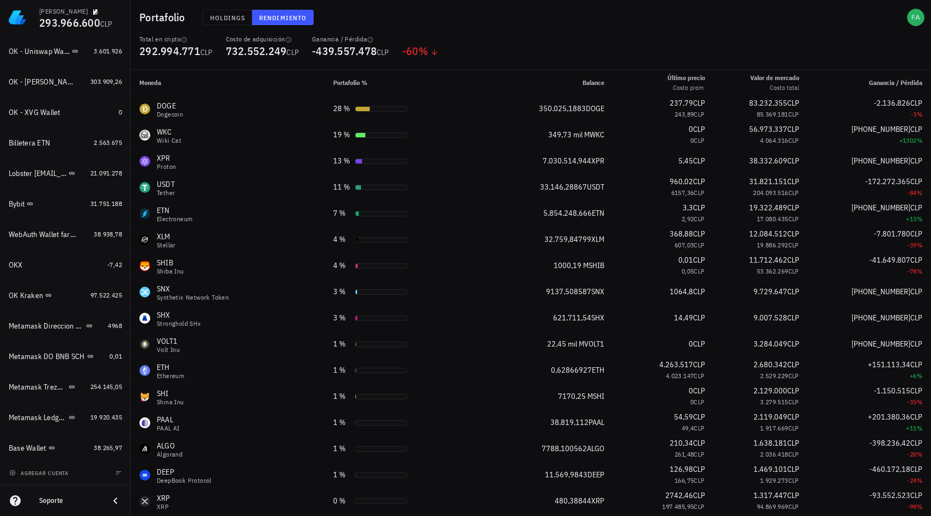 This screenshot has height=516, width=931. Describe the element at coordinates (598, 291) in the screenshot. I see `span: SNX` at that location.